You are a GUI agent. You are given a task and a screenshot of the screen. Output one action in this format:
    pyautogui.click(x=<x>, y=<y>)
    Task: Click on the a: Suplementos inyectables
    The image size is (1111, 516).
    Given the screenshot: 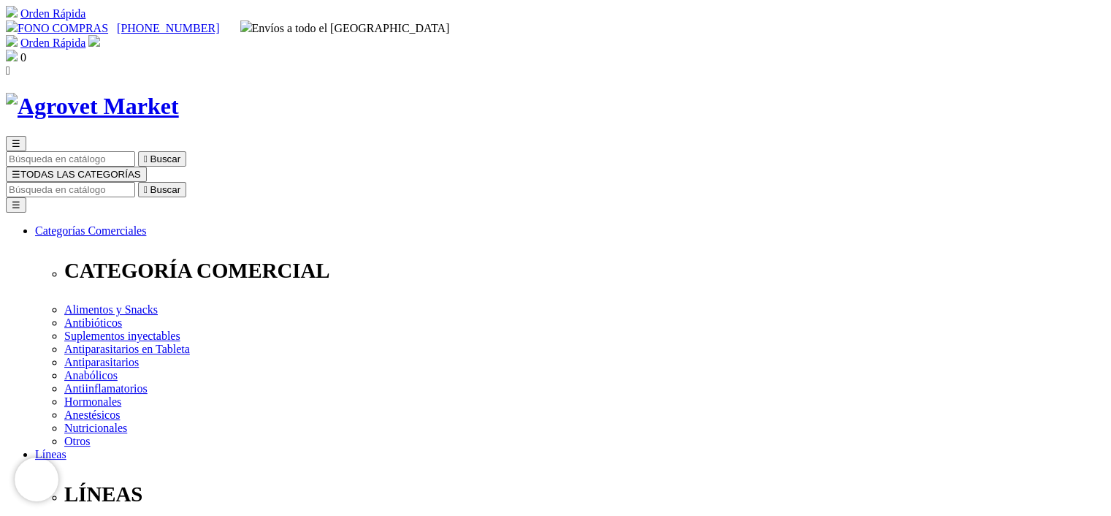 What is the action you would take?
    pyautogui.click(x=122, y=335)
    